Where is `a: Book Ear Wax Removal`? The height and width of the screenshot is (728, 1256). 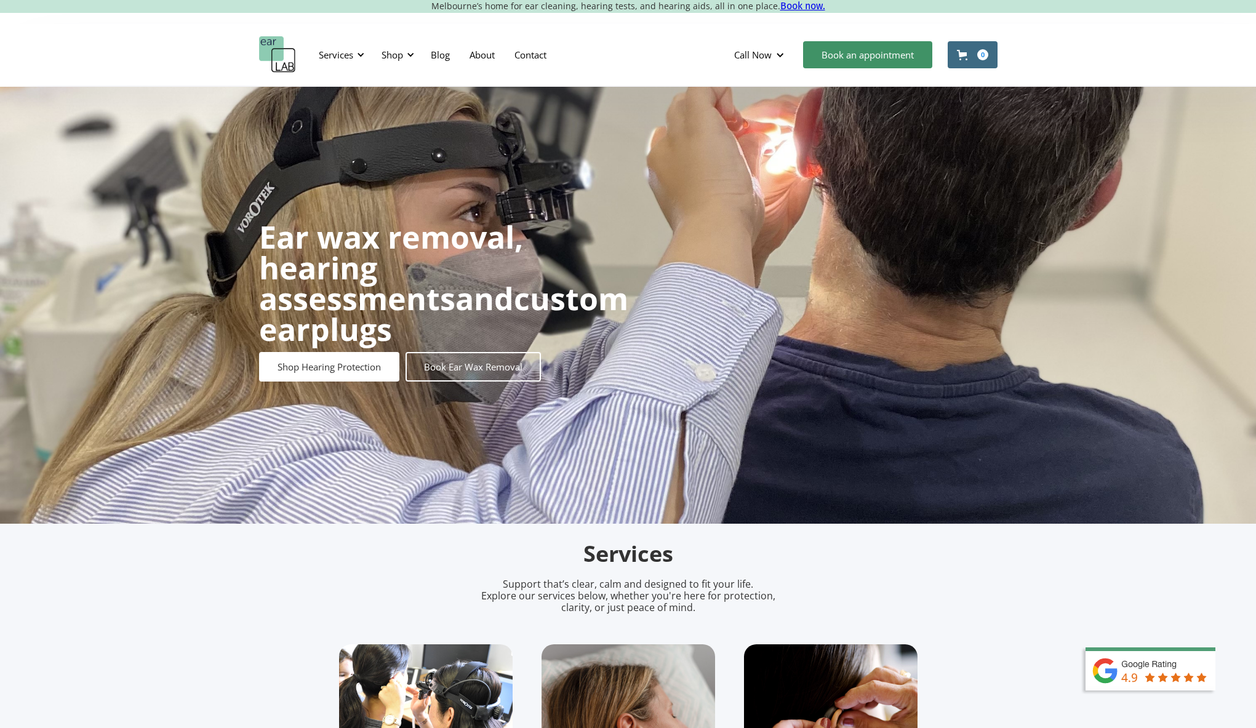
a: Book Ear Wax Removal is located at coordinates (473, 367).